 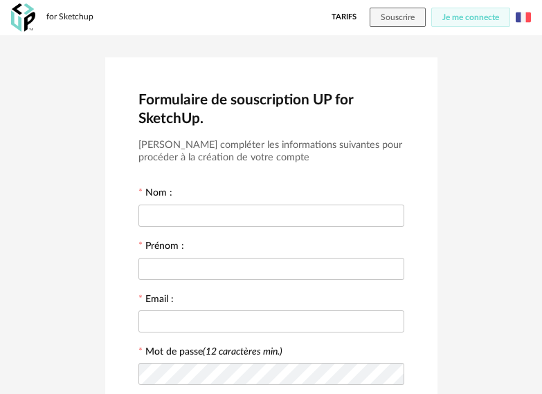 What do you see at coordinates (397, 17) in the screenshot?
I see `button: Souscrire` at bounding box center [397, 17].